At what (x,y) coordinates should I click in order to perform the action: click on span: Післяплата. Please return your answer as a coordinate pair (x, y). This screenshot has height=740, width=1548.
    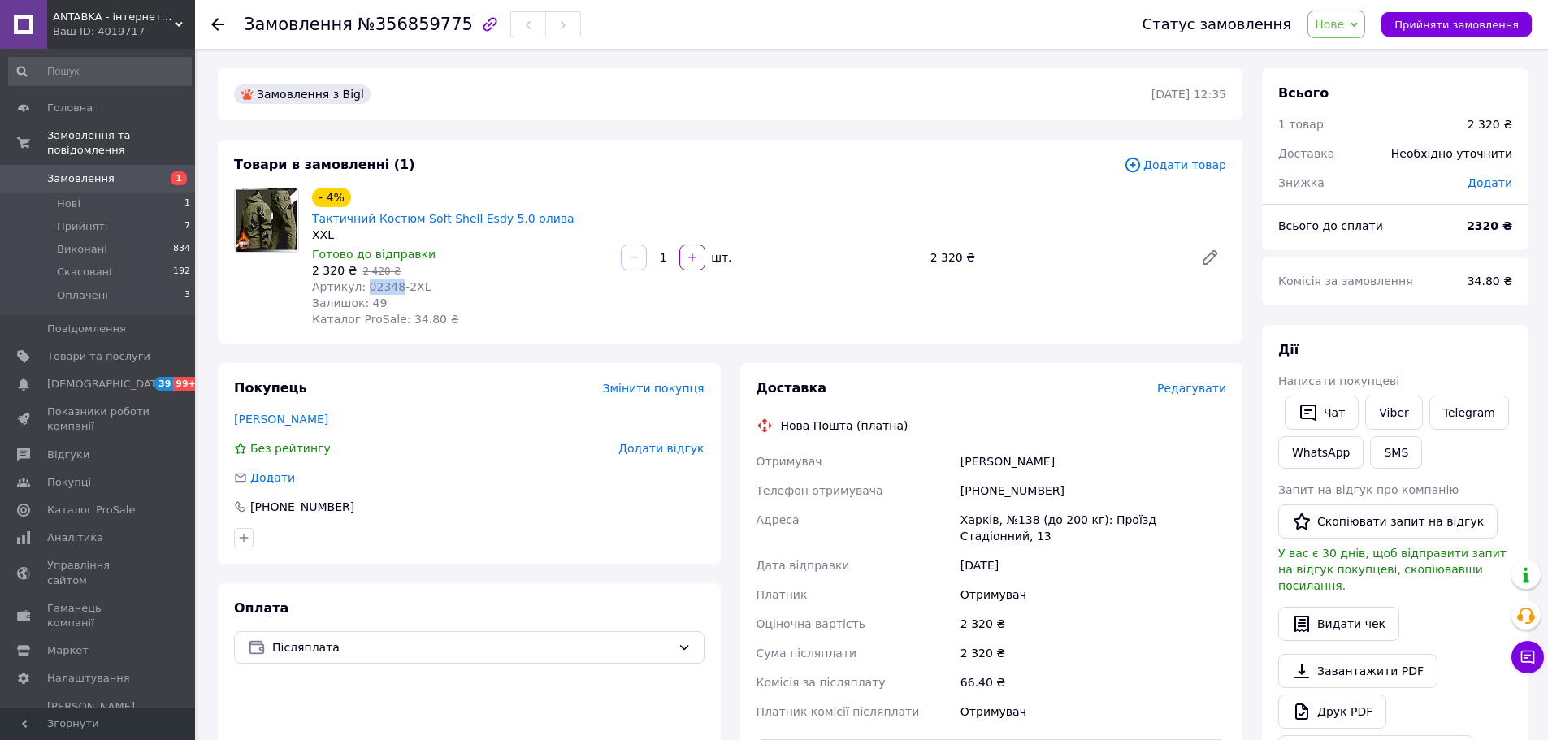
    Looking at the image, I should click on (471, 647).